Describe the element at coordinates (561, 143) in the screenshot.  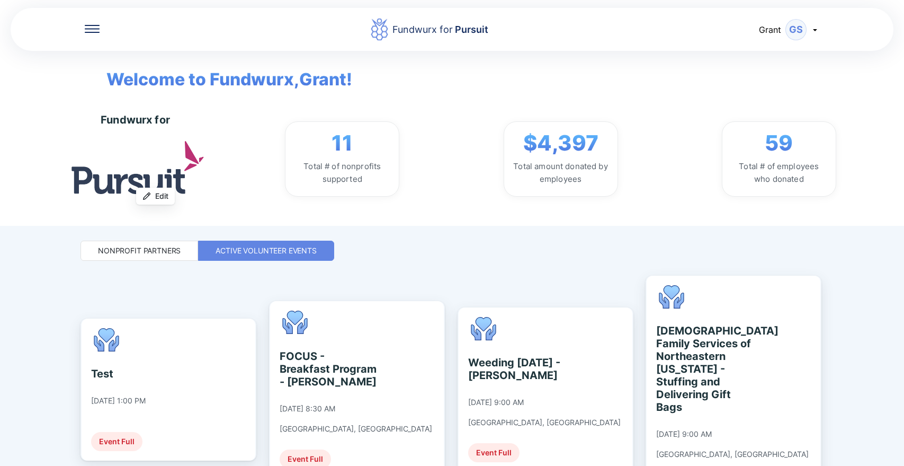
I see `span: $4,397` at that location.